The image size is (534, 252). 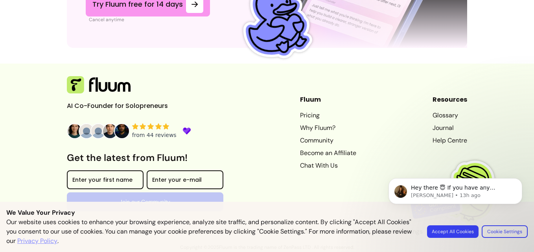 I want to click on a: Pricing, so click(x=328, y=116).